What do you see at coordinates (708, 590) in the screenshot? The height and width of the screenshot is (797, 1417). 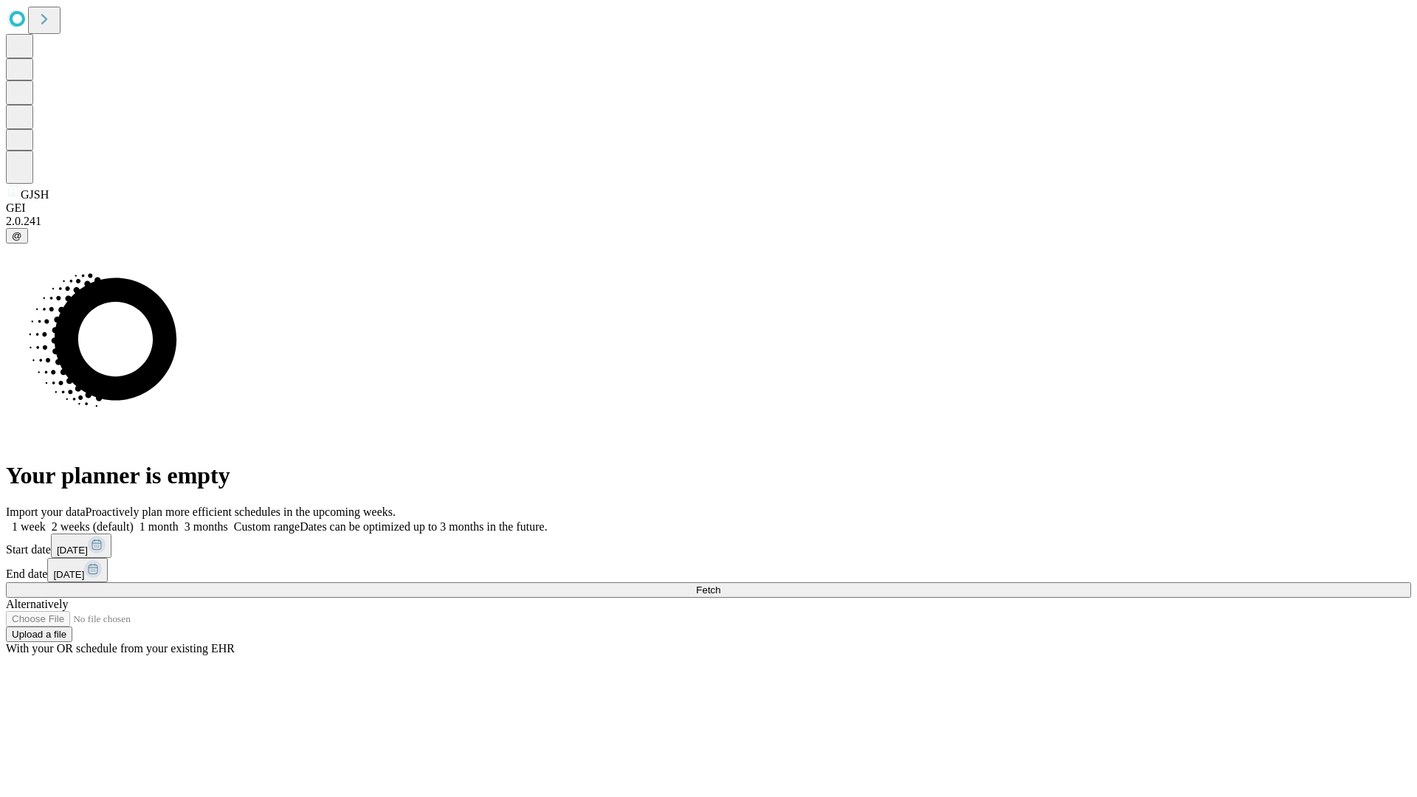 I see `span: Fetch` at bounding box center [708, 590].